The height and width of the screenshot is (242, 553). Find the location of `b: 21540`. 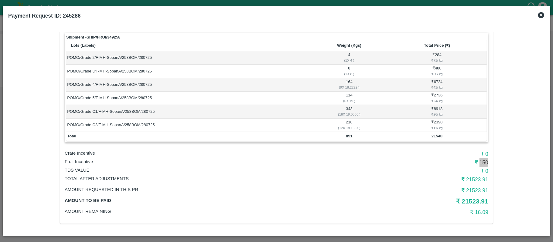

b: 21540 is located at coordinates (437, 136).